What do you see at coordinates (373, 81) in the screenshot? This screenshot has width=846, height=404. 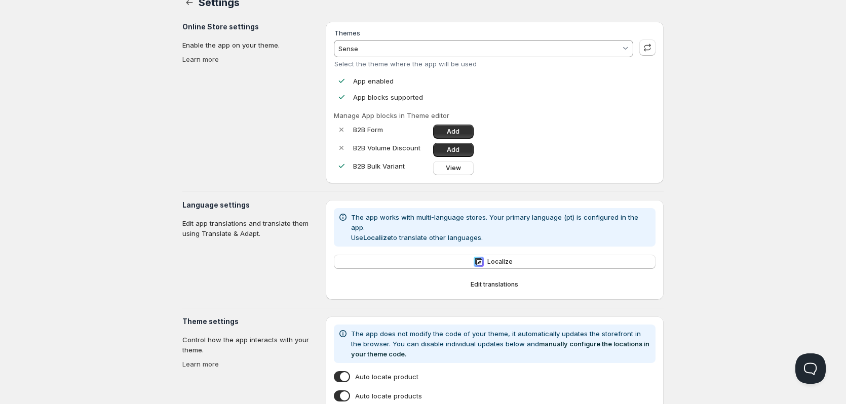 I see `p: App enabled` at bounding box center [373, 81].